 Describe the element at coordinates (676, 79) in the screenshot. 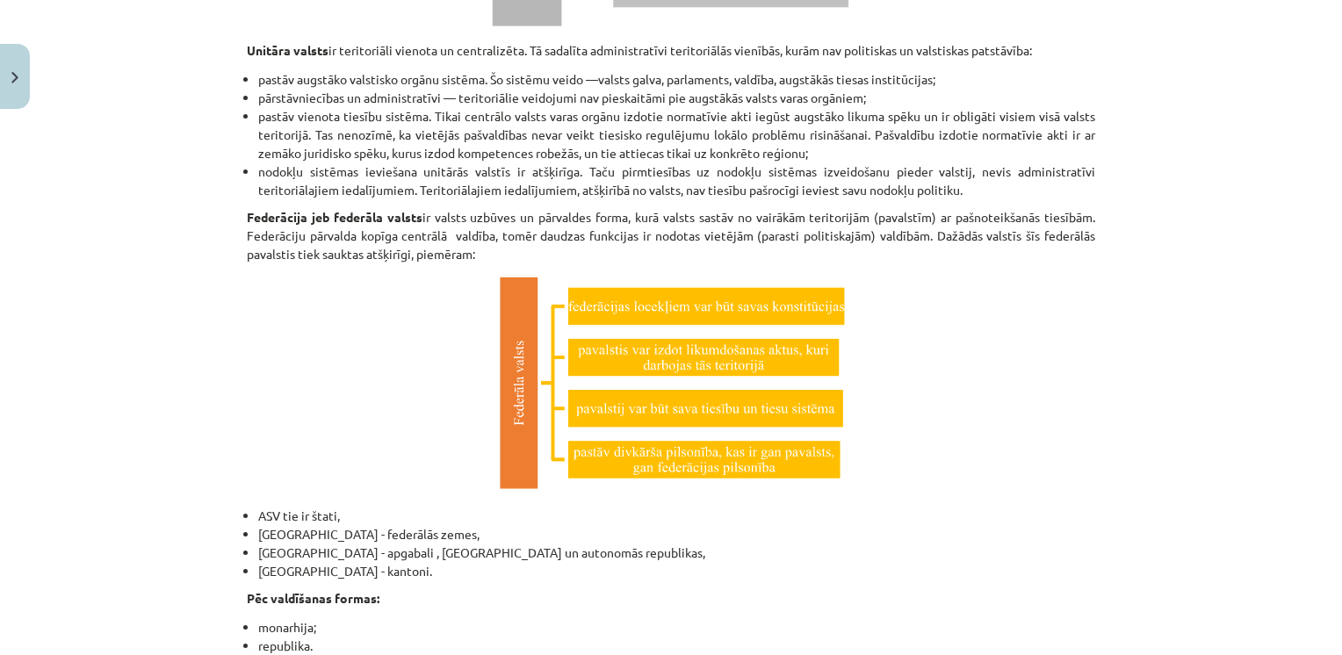

I see `li: pastāv augstāko valstisko orgānu sistēma. Šo sistēmu veido —valsts galva, parlaments, valdība, au...` at that location.